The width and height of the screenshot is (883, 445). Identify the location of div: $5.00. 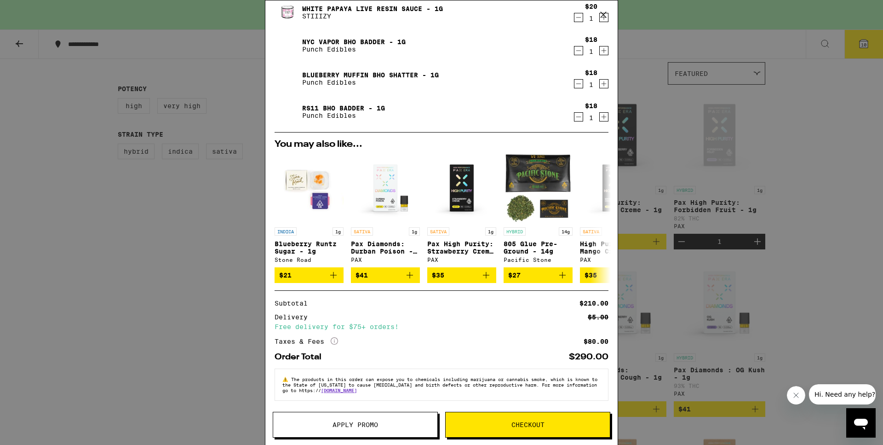
(598, 317).